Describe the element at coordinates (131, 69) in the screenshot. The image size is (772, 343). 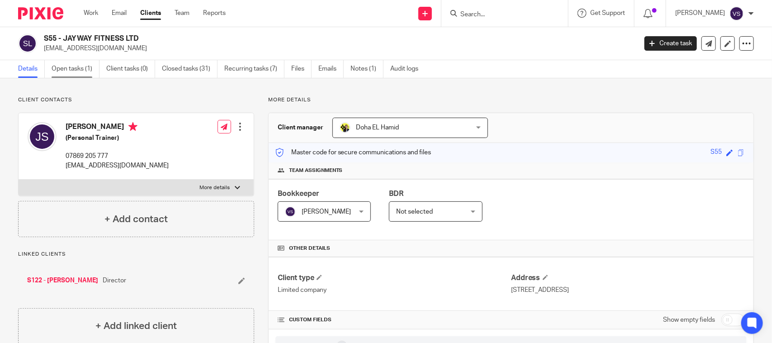
I see `a: Client tasks (0)` at that location.